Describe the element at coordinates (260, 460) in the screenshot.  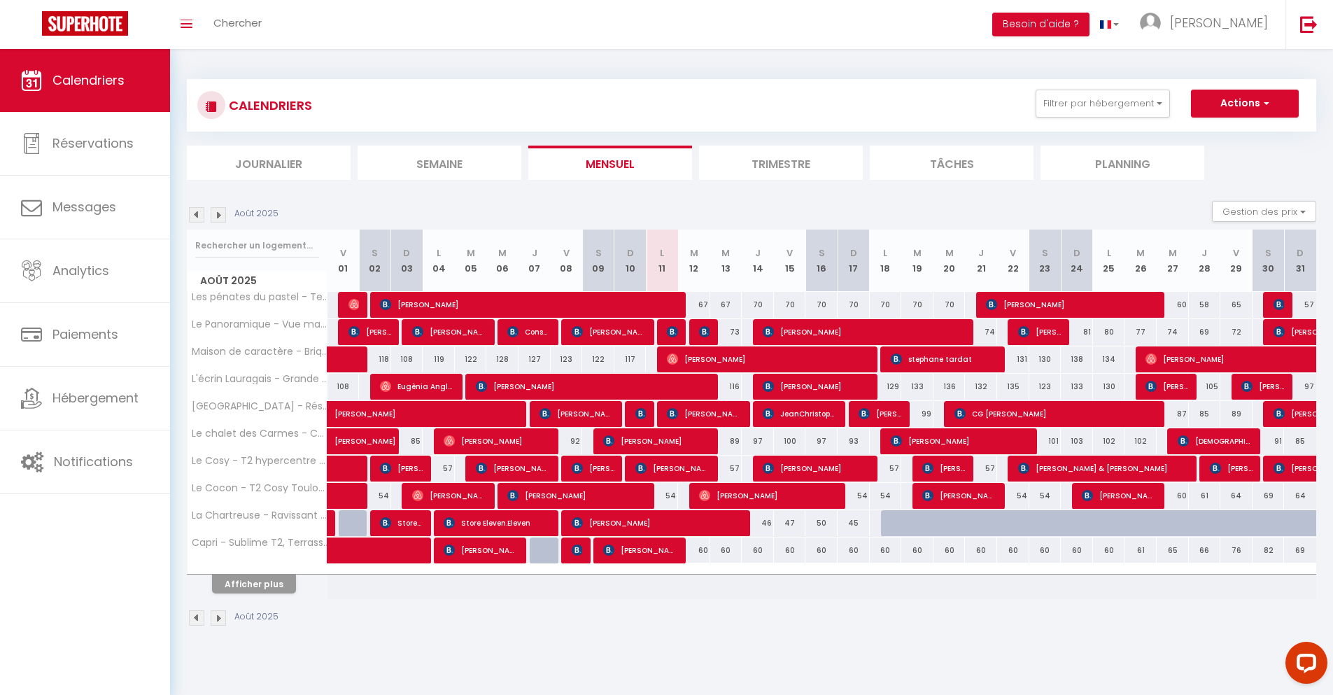
I see `span: Le Cosy - T2 hypercentre au calme avec parking` at that location.